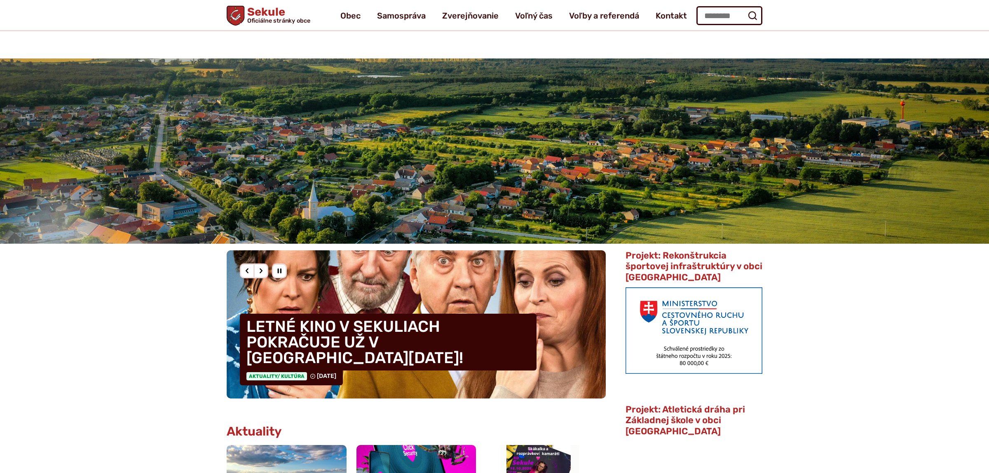 Image resolution: width=989 pixels, height=473 pixels. What do you see at coordinates (350, 16) in the screenshot?
I see `span: Obec` at bounding box center [350, 16].